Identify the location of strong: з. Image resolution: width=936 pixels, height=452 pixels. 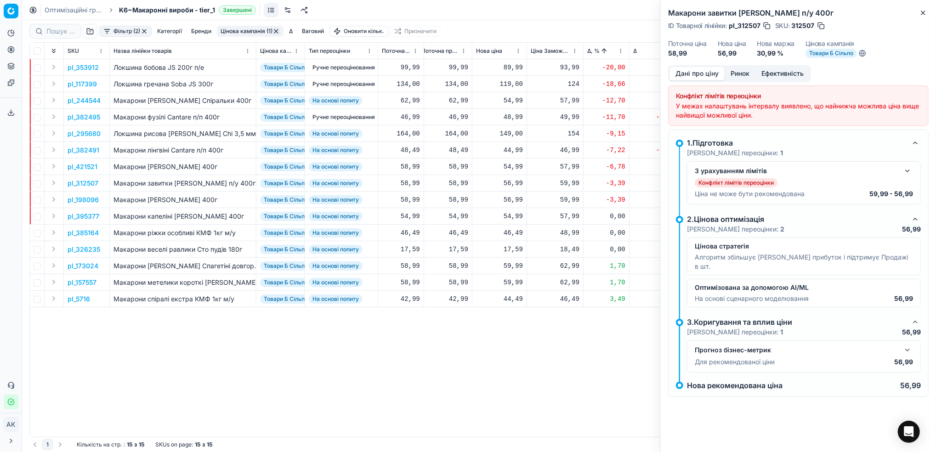
(136, 445).